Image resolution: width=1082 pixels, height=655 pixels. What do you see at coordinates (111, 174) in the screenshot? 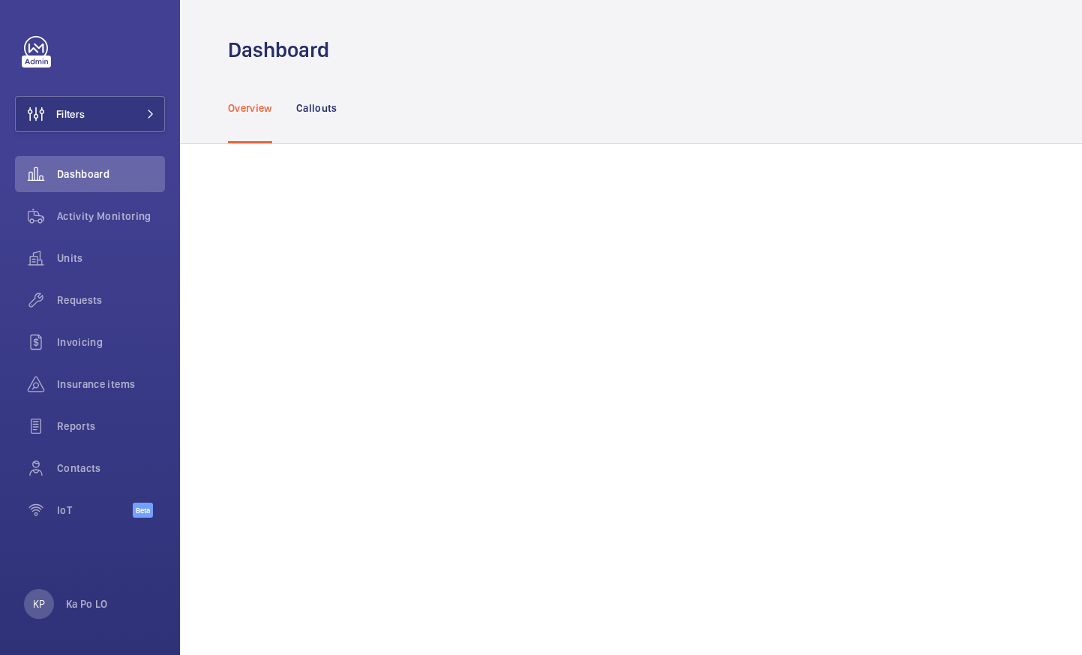
I see `span: Dashboard` at bounding box center [111, 174].